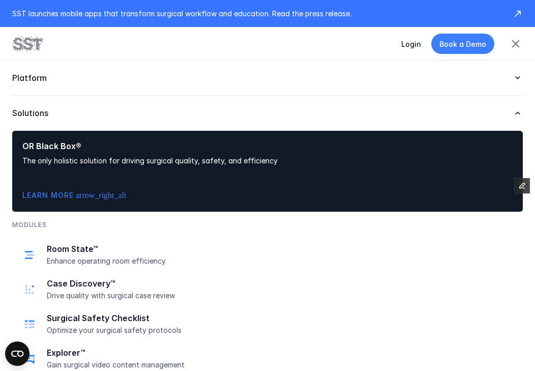 Image resolution: width=535 pixels, height=371 pixels. I want to click on p: The only holistic solution for driving surgical quality, safety, and efficiency, so click(268, 160).